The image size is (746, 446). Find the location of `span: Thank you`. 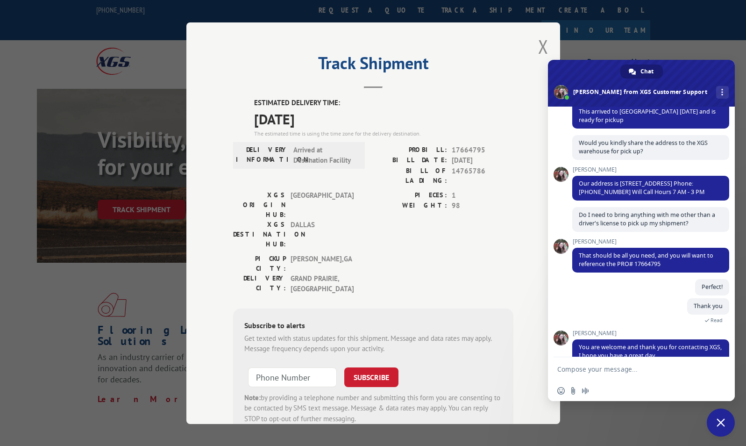

span: Thank you is located at coordinates (708, 306).